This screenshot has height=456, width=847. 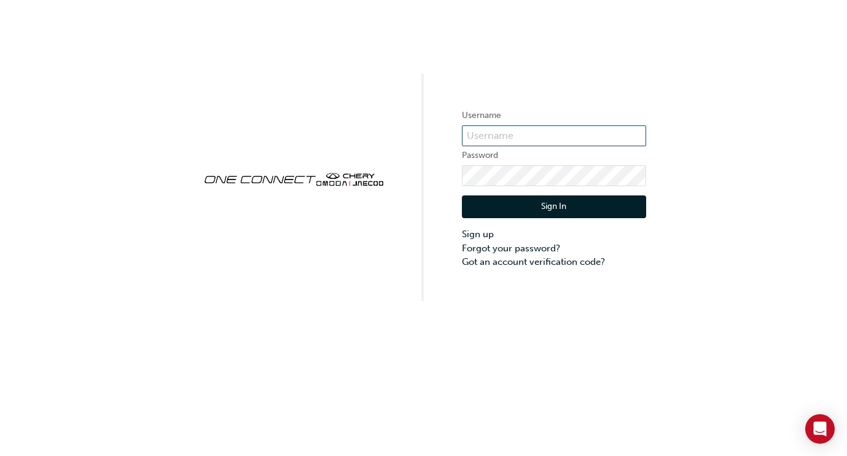 I want to click on label: Username, so click(x=554, y=115).